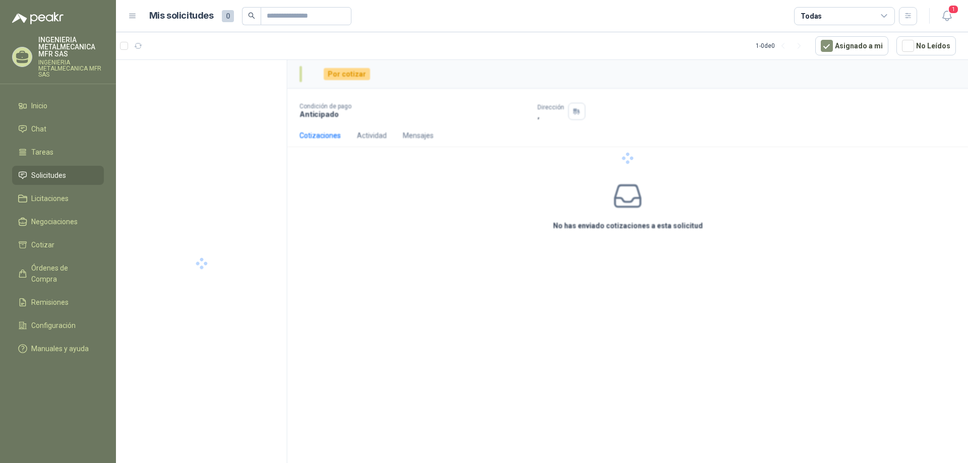  Describe the element at coordinates (852, 46) in the screenshot. I see `button: Asignado a mi` at that location.